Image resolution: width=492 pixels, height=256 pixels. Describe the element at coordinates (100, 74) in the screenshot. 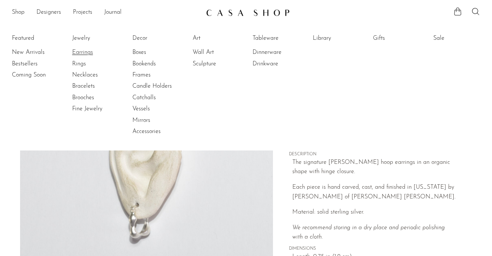

I see `ul: Jewelry` at that location.